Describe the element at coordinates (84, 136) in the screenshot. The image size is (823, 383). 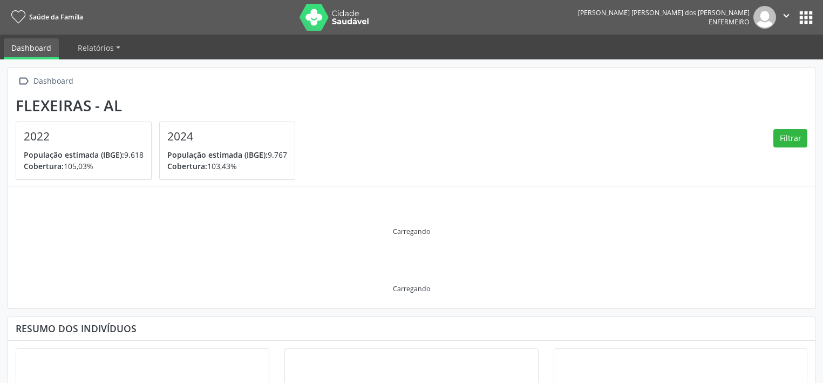
I see `h4: 2022` at that location.